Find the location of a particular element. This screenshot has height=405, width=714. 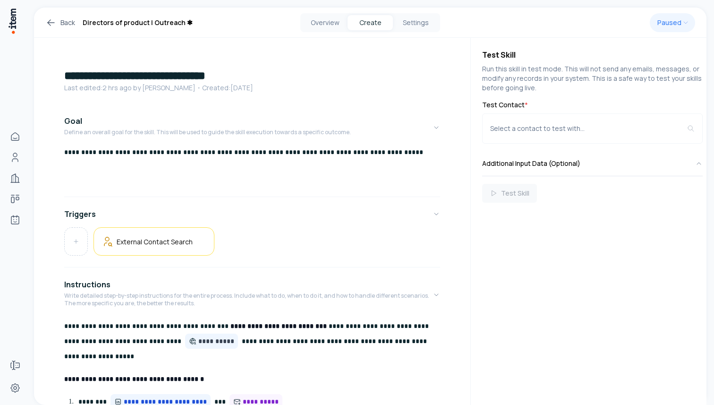

p: Write detailed step-by-step instructions for the entire process. Include what to do, when to do i... is located at coordinates (249, 300).